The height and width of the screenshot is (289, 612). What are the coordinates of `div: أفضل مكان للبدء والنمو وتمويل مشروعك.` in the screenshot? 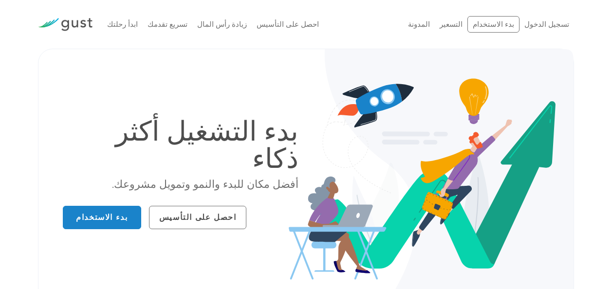 It's located at (181, 185).